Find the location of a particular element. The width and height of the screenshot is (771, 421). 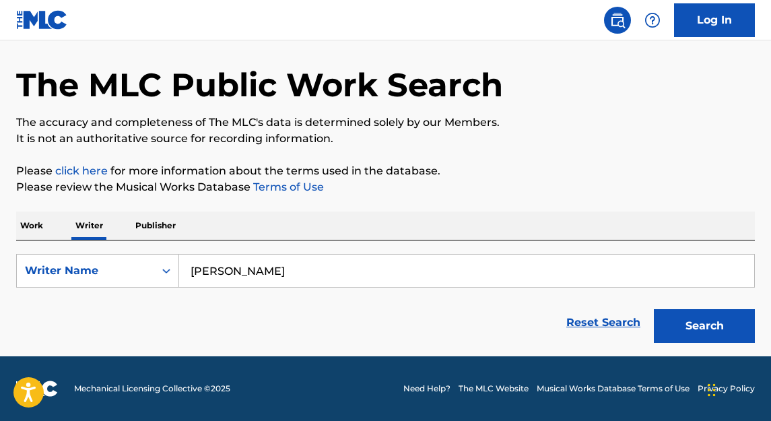

p: Work is located at coordinates (32, 226).